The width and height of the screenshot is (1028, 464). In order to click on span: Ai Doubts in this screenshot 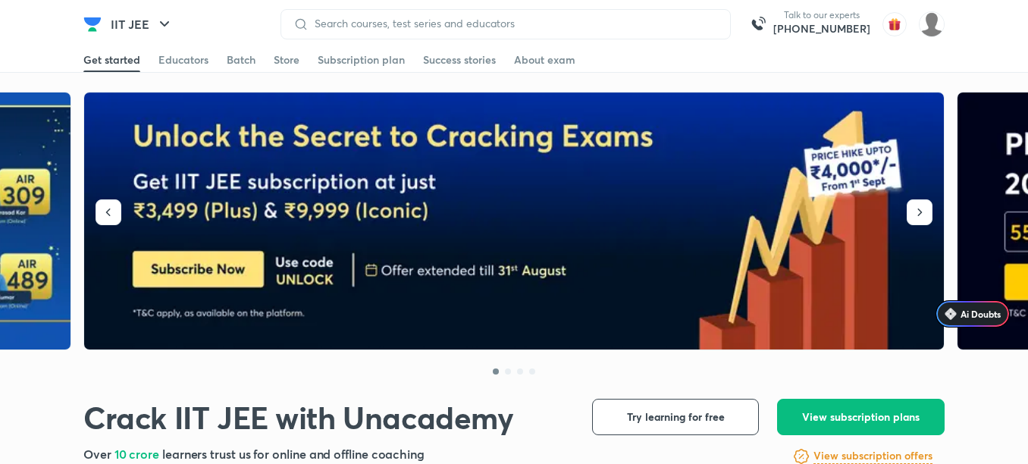, I will do `click(980, 314)`.